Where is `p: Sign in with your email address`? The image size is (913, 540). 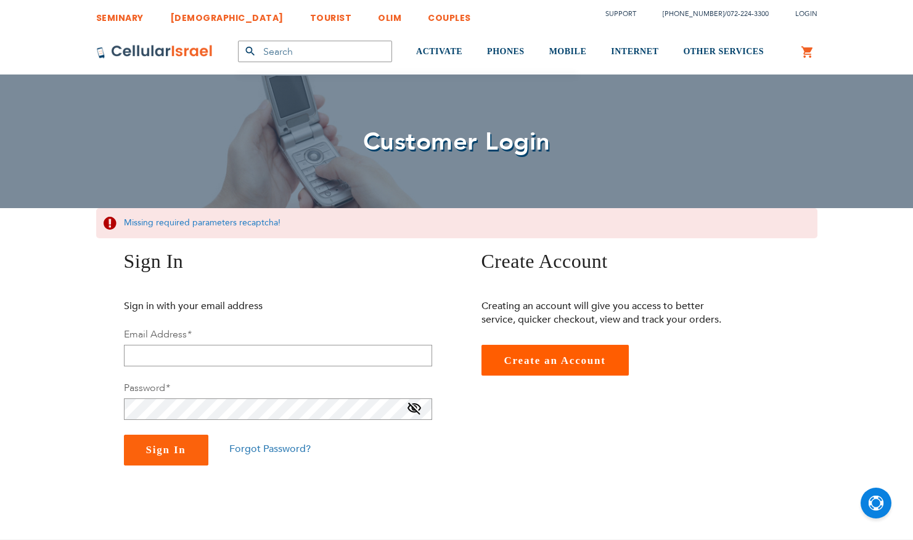 p: Sign in with your email address is located at coordinates (248, 306).